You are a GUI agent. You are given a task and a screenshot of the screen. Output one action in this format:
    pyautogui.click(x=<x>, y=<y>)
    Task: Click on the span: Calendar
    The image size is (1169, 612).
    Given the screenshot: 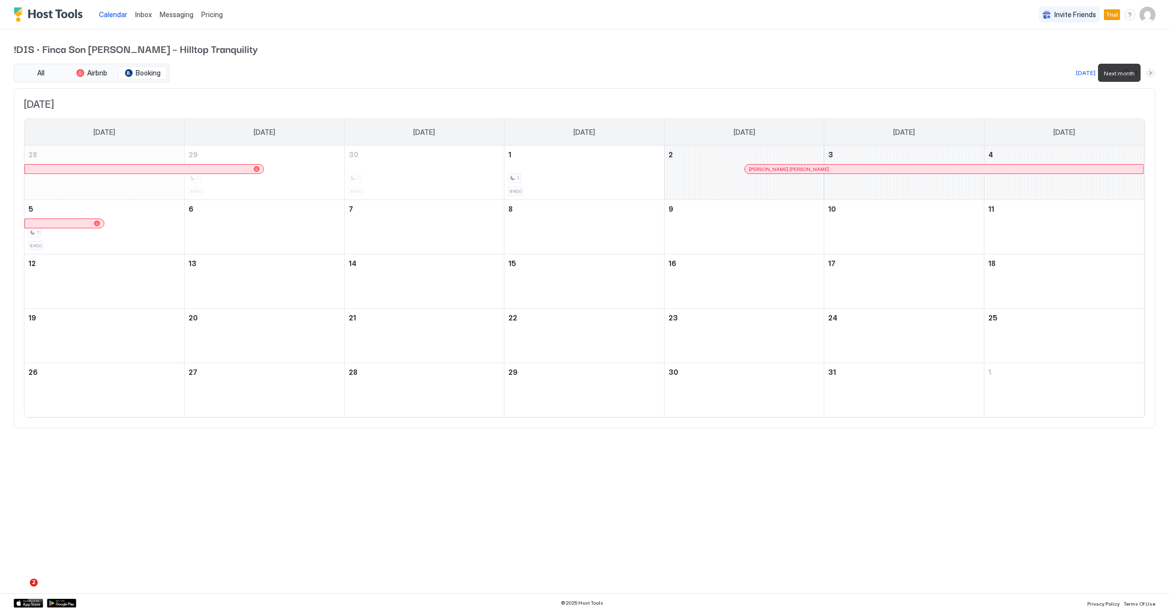 What is the action you would take?
    pyautogui.click(x=113, y=14)
    